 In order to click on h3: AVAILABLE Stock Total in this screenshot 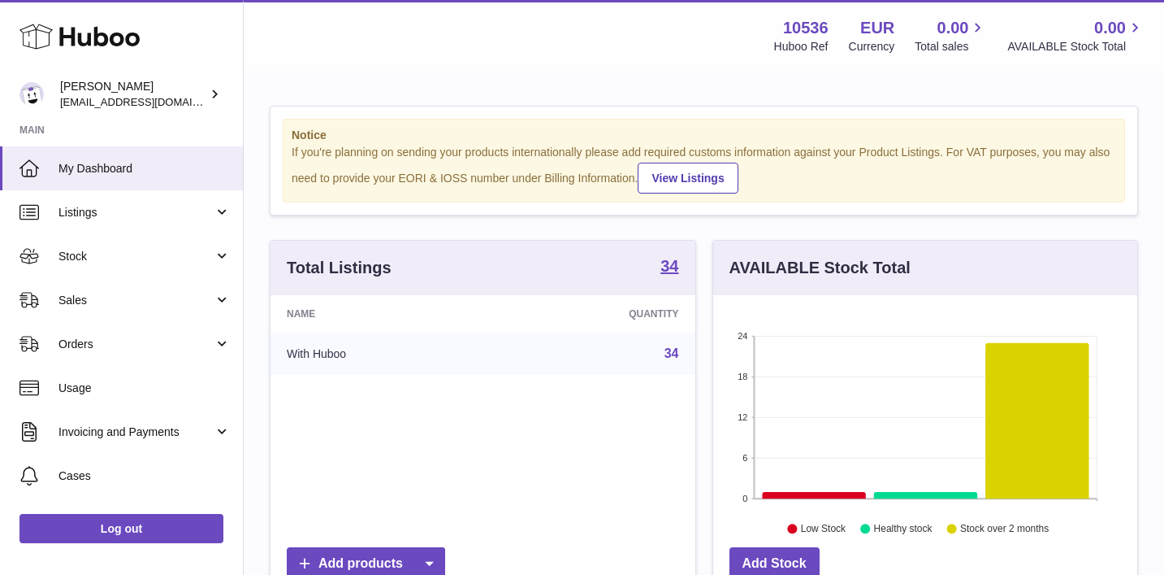, I will do `click(820, 267)`.